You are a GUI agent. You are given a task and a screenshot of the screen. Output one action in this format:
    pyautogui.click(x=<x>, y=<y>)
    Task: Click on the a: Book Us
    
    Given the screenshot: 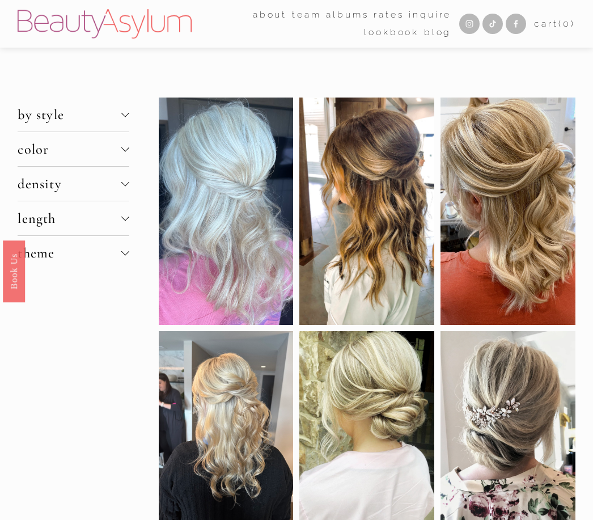 What is the action you would take?
    pyautogui.click(x=14, y=270)
    